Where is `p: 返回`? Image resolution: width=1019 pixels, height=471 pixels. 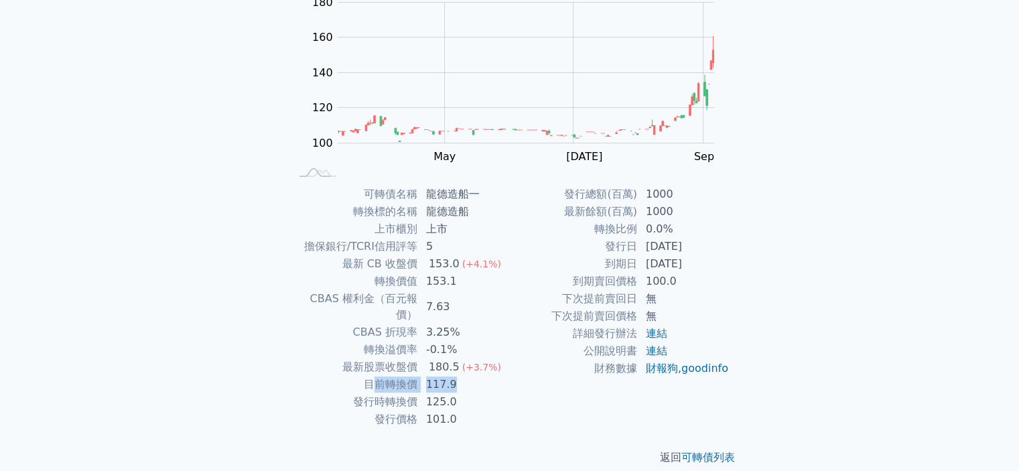 p: 返回 is located at coordinates (510, 458).